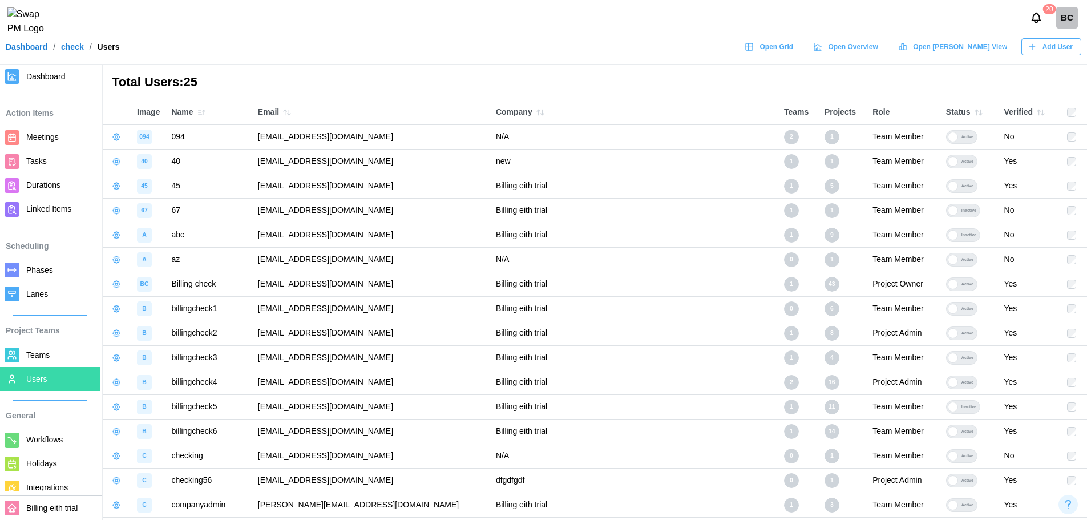  What do you see at coordinates (1030, 112) in the screenshot?
I see `div: Verified` at bounding box center [1030, 112].